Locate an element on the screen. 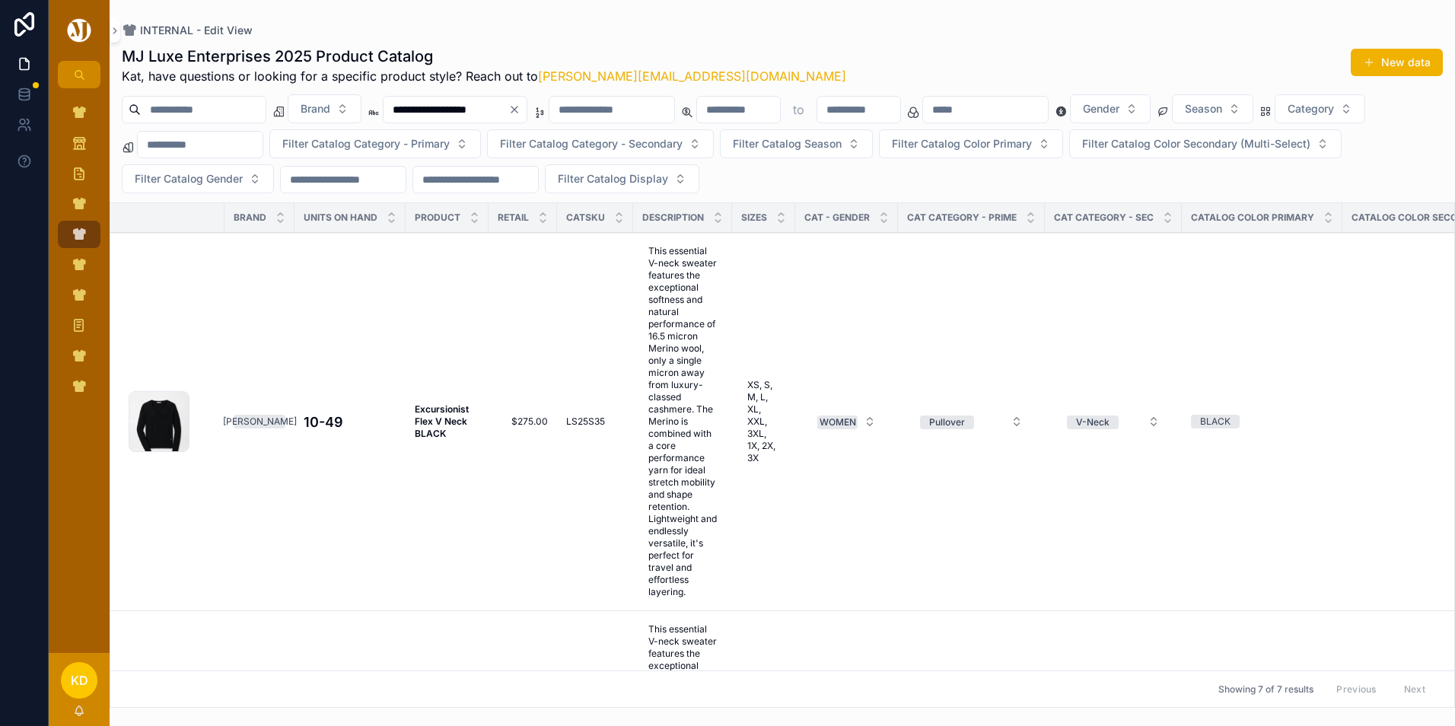 The height and width of the screenshot is (726, 1455). div: WOMEN is located at coordinates (838, 422).